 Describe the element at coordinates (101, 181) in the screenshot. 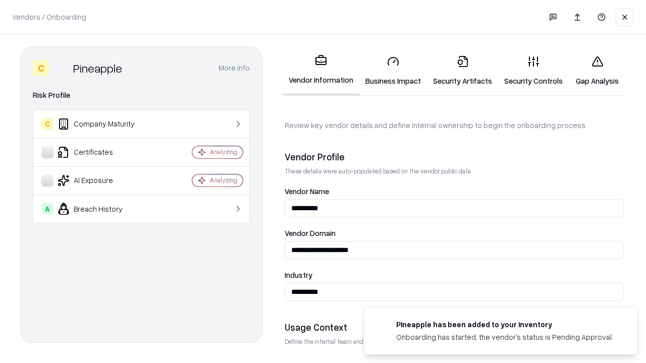

I see `div: AI Exposure` at that location.